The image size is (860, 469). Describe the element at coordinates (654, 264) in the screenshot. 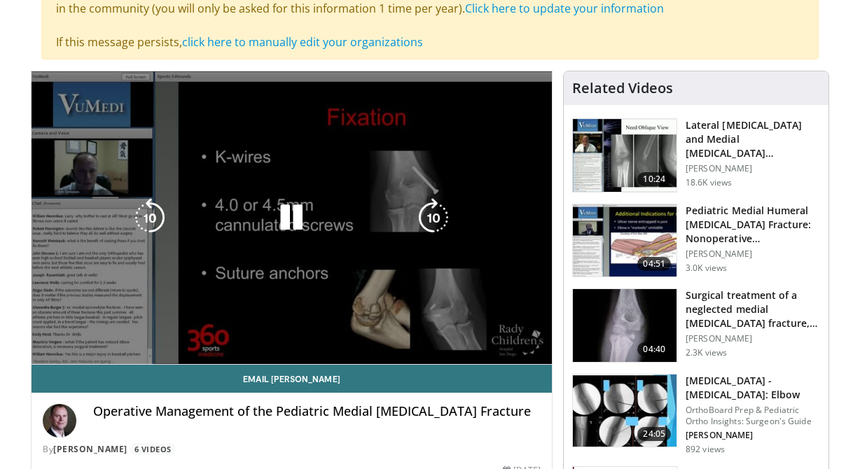

I see `span: 04:51` at that location.